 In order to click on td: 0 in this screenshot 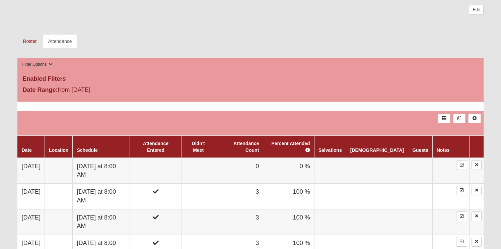, I will do `click(239, 171)`.